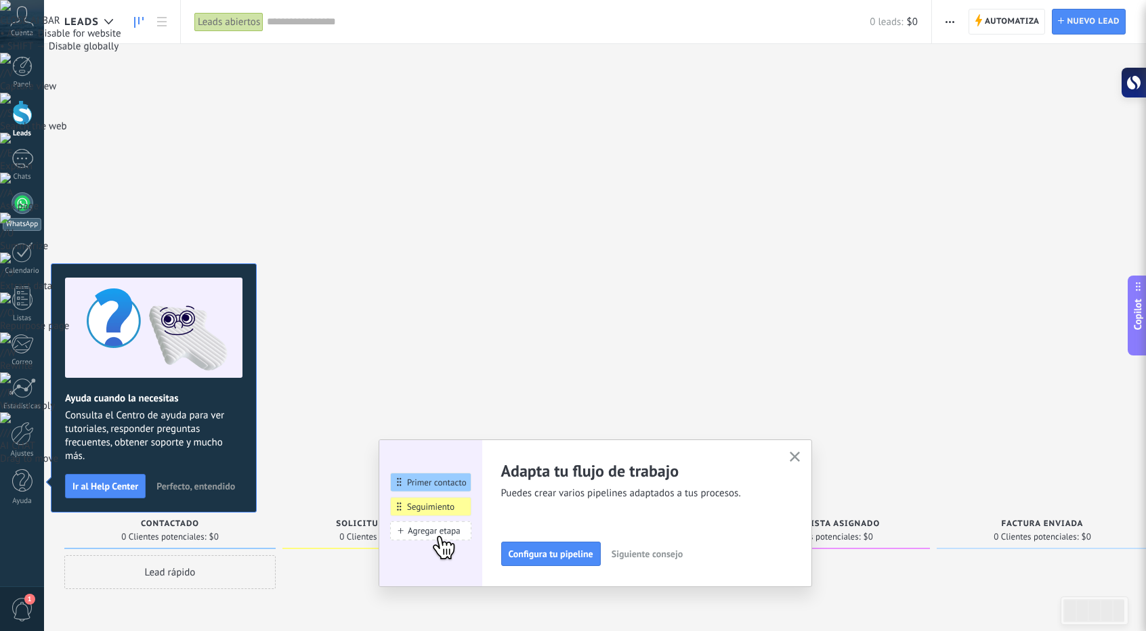  I want to click on span: Ir al Help Center, so click(105, 486).